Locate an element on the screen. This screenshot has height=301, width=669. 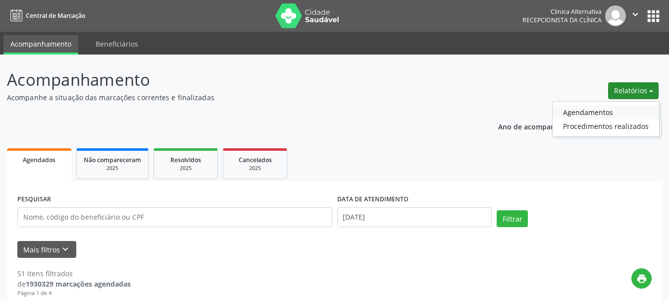
strong: 1930329 marcações agendadas is located at coordinates (78, 283).